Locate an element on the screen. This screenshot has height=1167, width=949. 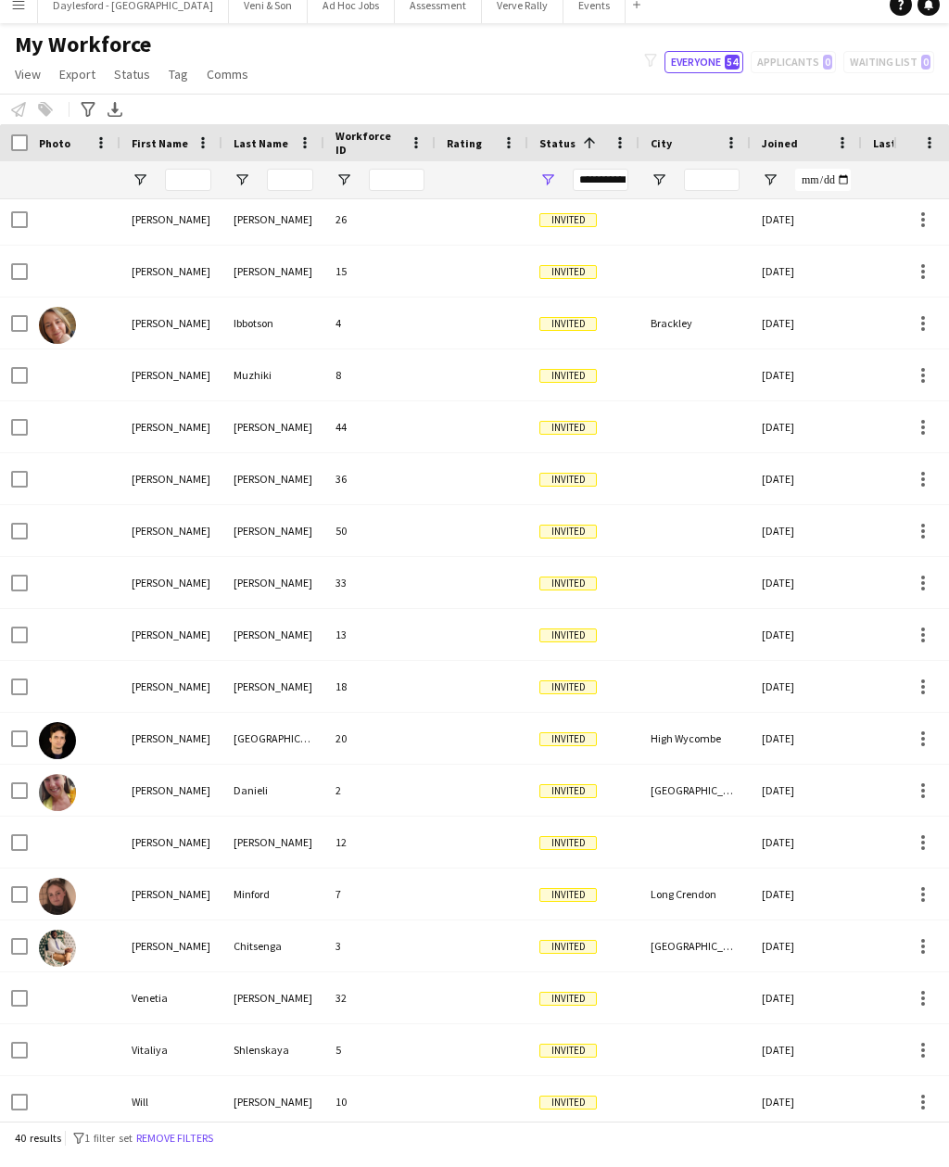
div: Muzhiki is located at coordinates (273, 388).